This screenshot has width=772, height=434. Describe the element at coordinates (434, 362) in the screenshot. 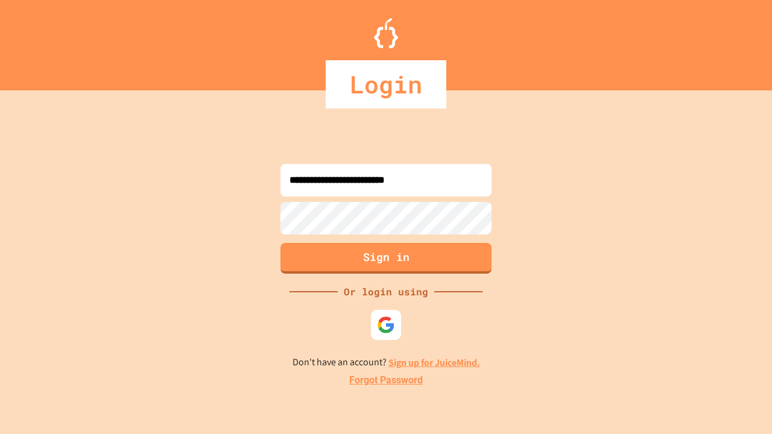

I see `a: Sign up for JuiceMind.` at that location.